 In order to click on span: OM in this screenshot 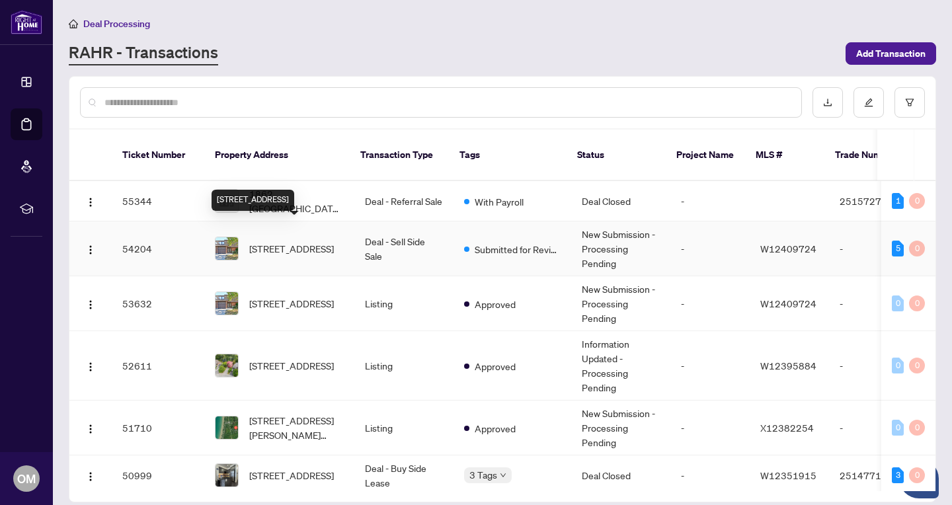, I will do `click(26, 479)`.